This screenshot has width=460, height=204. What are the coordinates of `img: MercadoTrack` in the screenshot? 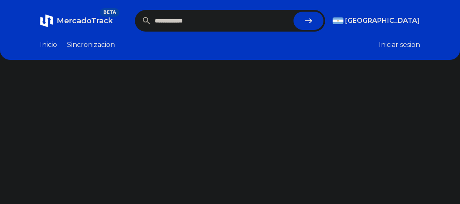 It's located at (47, 21).